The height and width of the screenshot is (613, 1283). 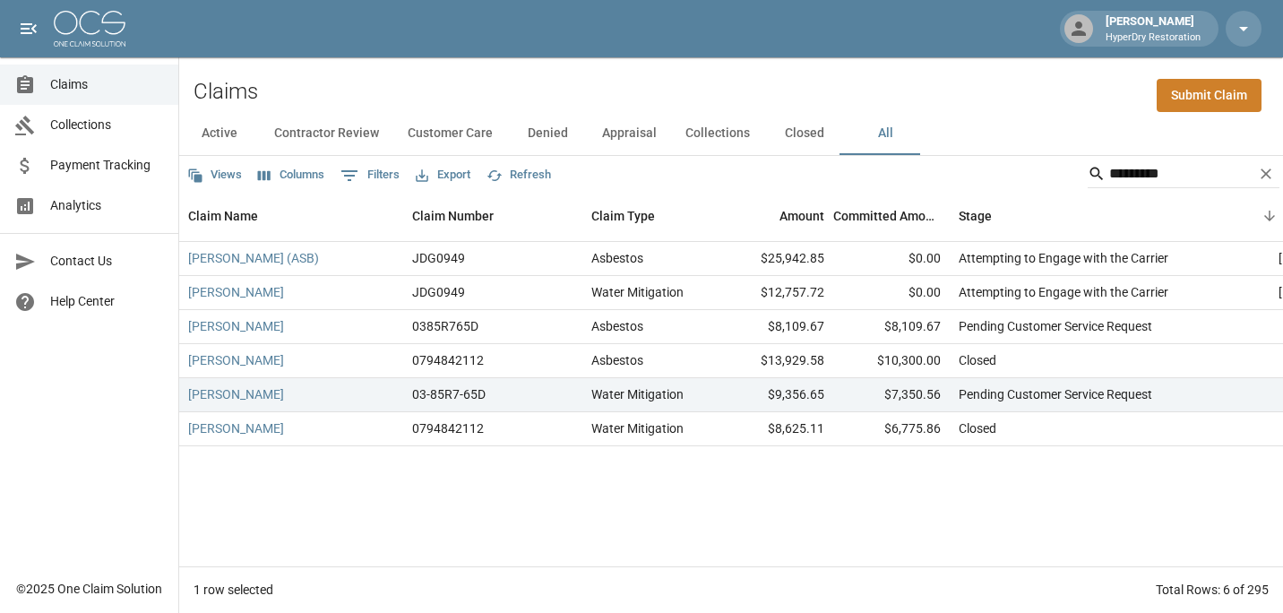 What do you see at coordinates (89, 589) in the screenshot?
I see `div: © 2025 One Claim Solution` at bounding box center [89, 589].